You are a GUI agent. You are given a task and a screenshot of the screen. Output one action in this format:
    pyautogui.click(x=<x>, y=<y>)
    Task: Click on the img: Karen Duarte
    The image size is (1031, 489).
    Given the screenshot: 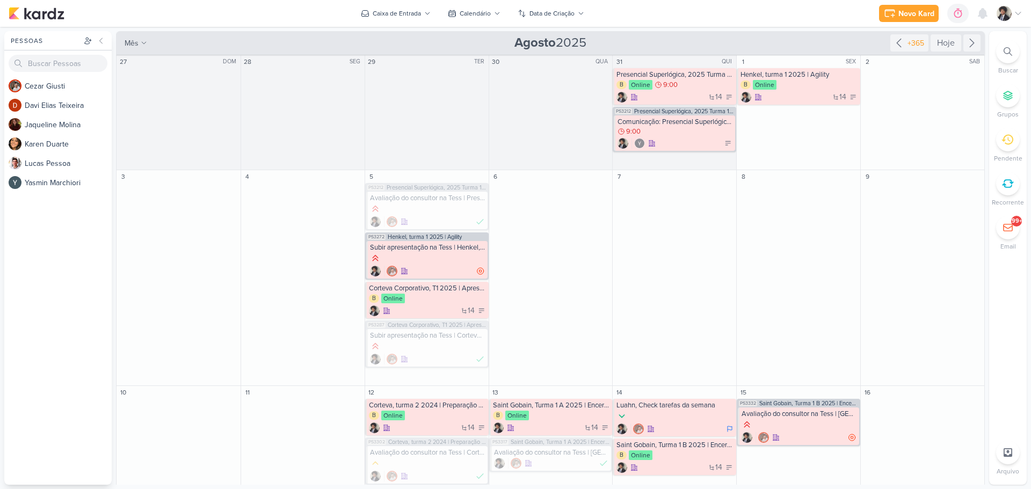 What is the action you would take?
    pyautogui.click(x=15, y=144)
    